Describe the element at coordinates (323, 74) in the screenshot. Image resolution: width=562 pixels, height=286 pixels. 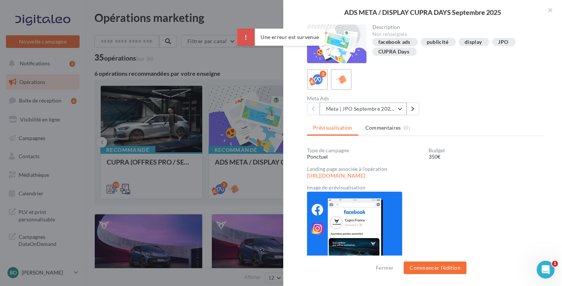
I see `div: 2` at that location.